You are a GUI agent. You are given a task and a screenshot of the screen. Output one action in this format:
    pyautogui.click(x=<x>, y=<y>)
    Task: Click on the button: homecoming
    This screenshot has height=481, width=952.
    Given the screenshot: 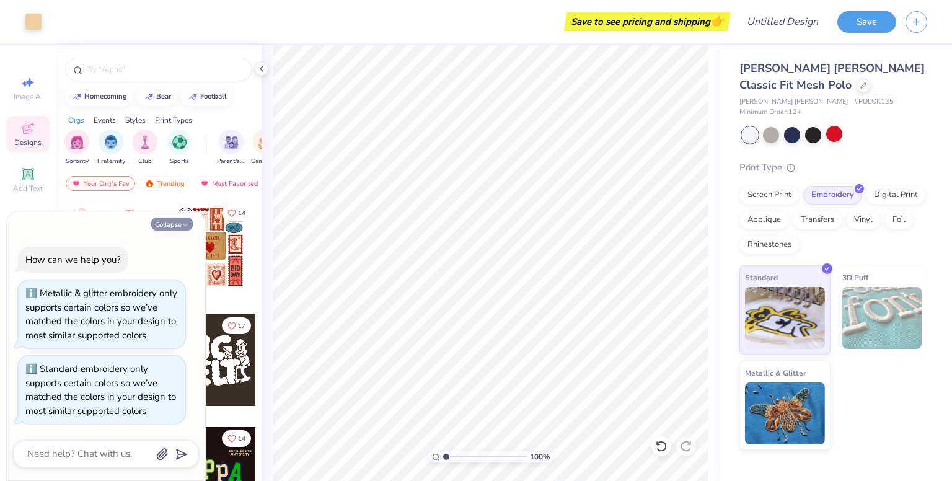 What is the action you would take?
    pyautogui.click(x=99, y=97)
    